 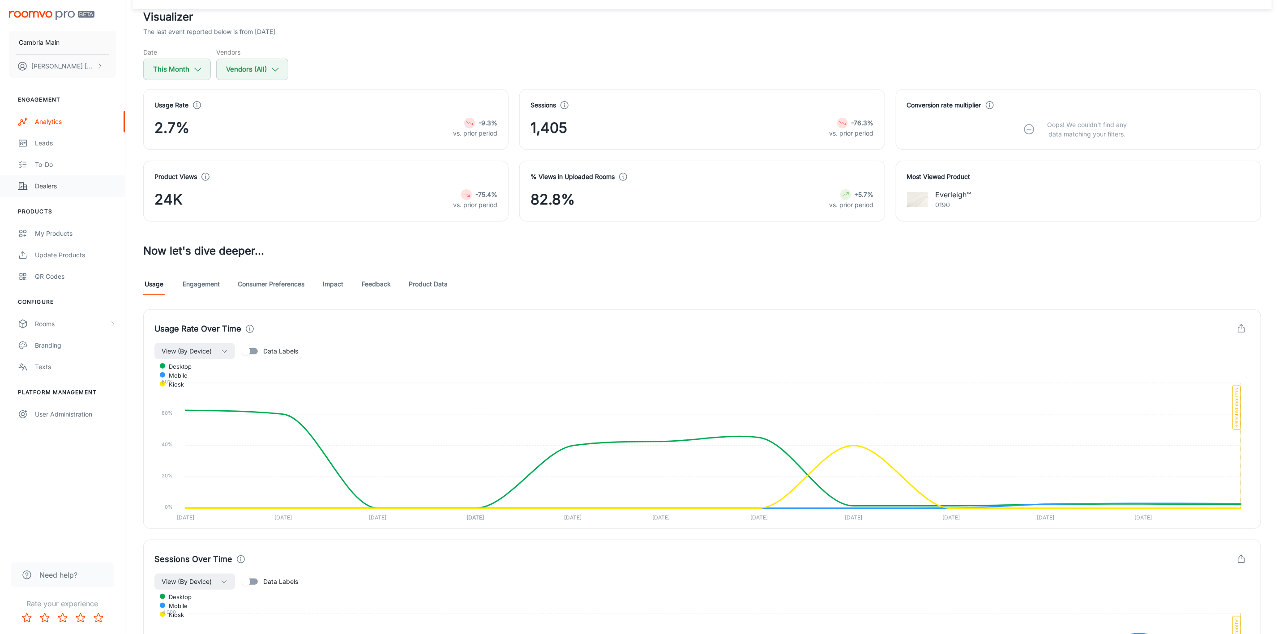 What do you see at coordinates (198, 329) in the screenshot?
I see `h4: Usage Rate Over Time` at bounding box center [198, 329].